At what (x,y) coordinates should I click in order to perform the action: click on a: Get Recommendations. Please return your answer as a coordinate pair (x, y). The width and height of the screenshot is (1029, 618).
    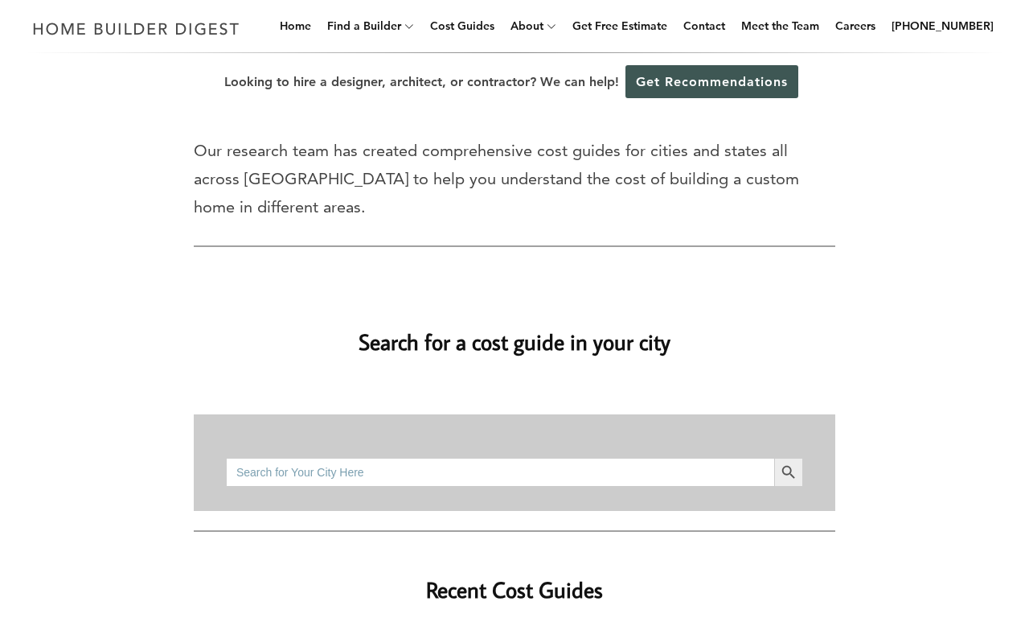
    Looking at the image, I should click on (712, 81).